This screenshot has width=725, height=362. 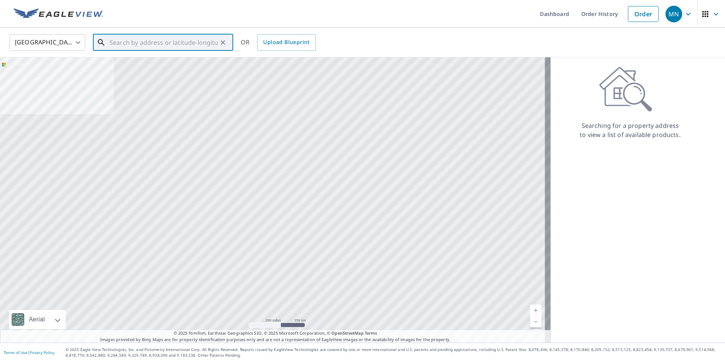 I want to click on a: Upload Blueprint, so click(x=286, y=42).